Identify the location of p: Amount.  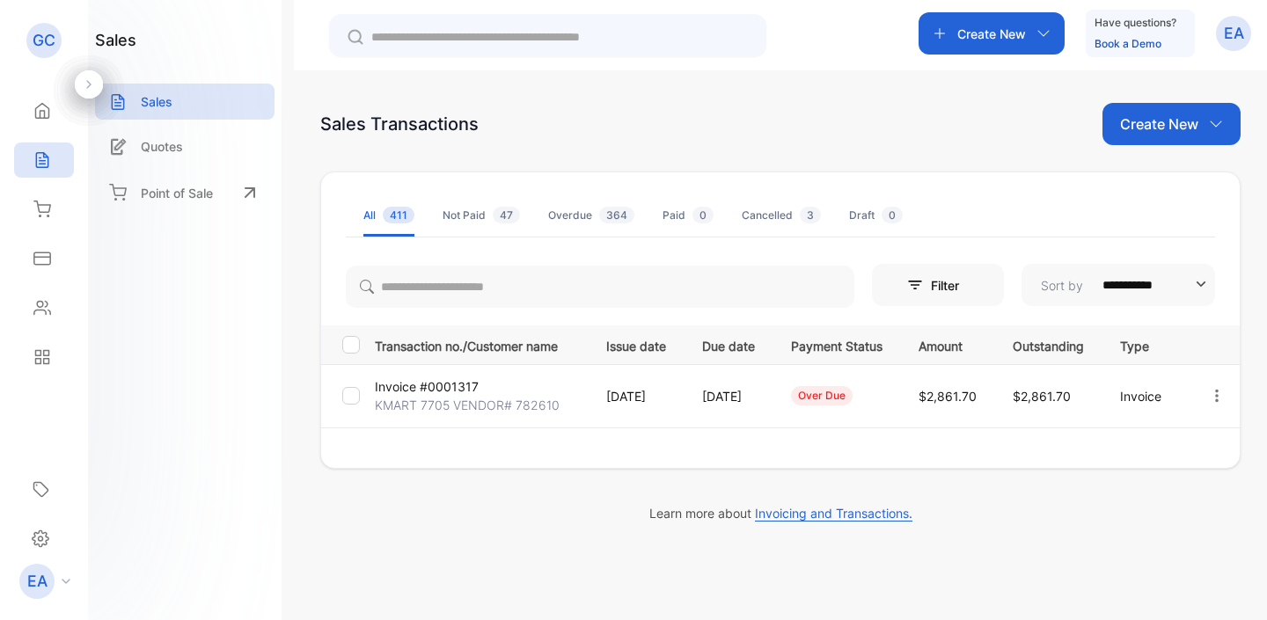
(948, 344).